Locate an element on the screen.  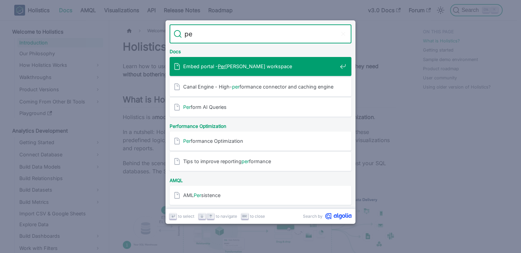
span: Tips to improve reporting formance is located at coordinates (260, 161).